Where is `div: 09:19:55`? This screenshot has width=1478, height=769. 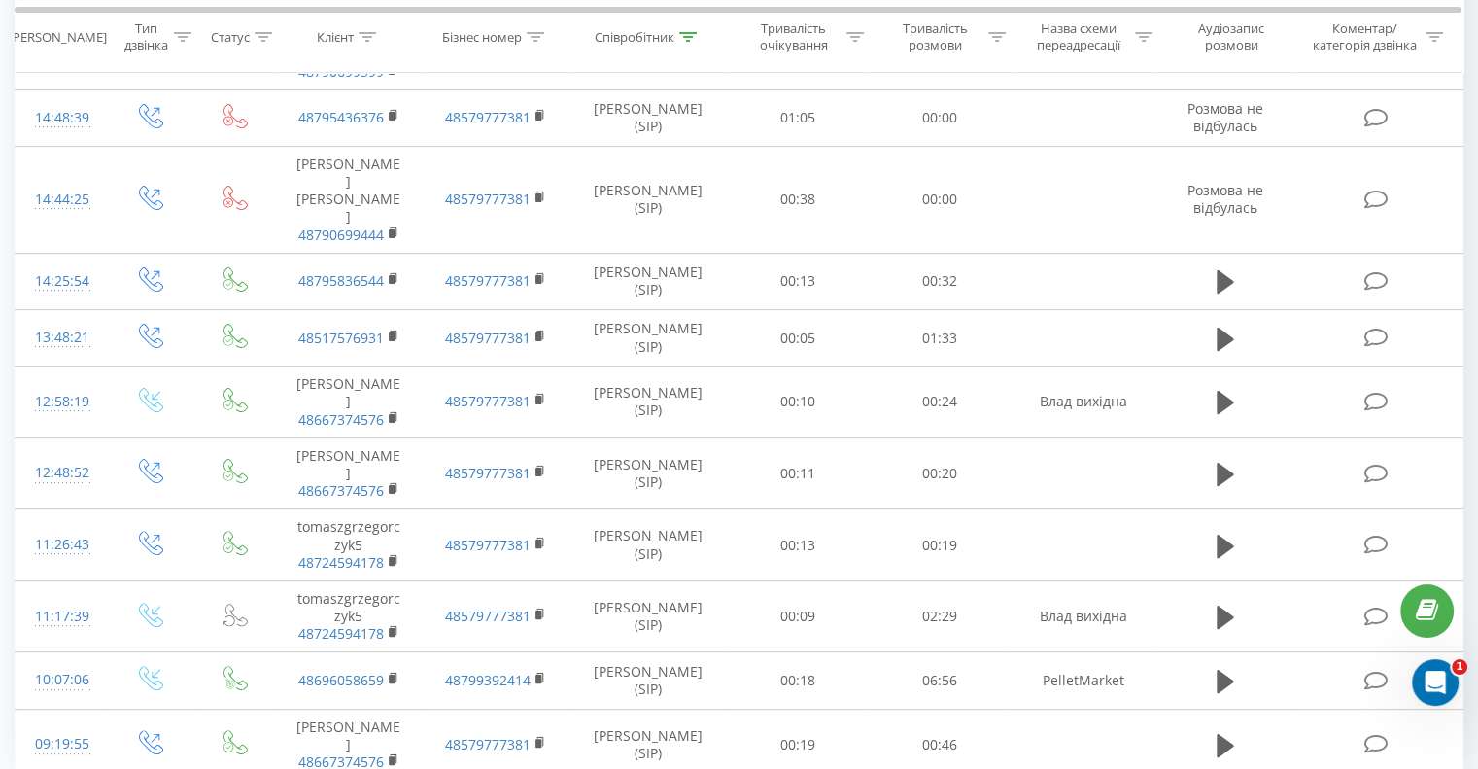
div: 09:19:55 is located at coordinates (60, 744).